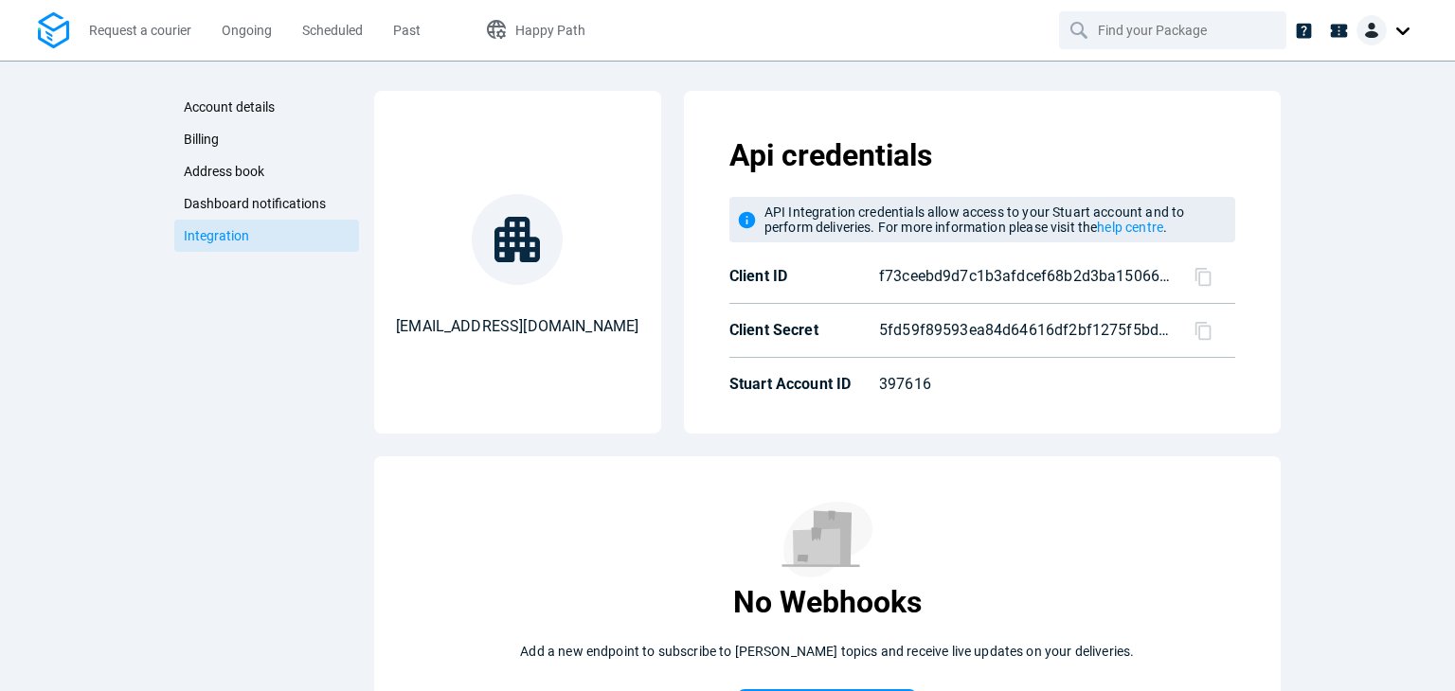 This screenshot has width=1455, height=691. I want to click on span: Request a courier, so click(140, 30).